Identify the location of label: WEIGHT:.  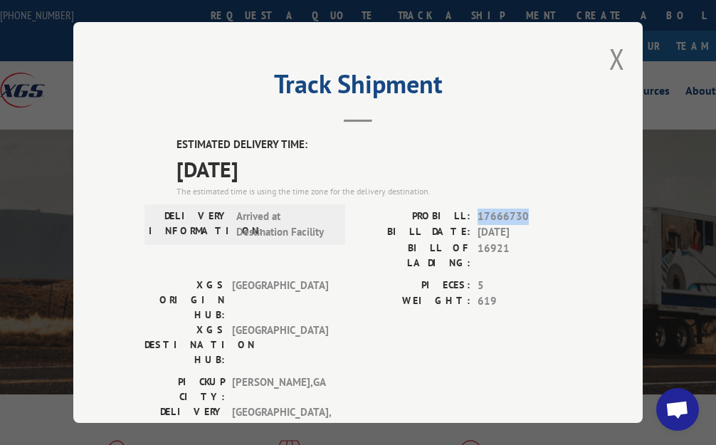
(414, 301).